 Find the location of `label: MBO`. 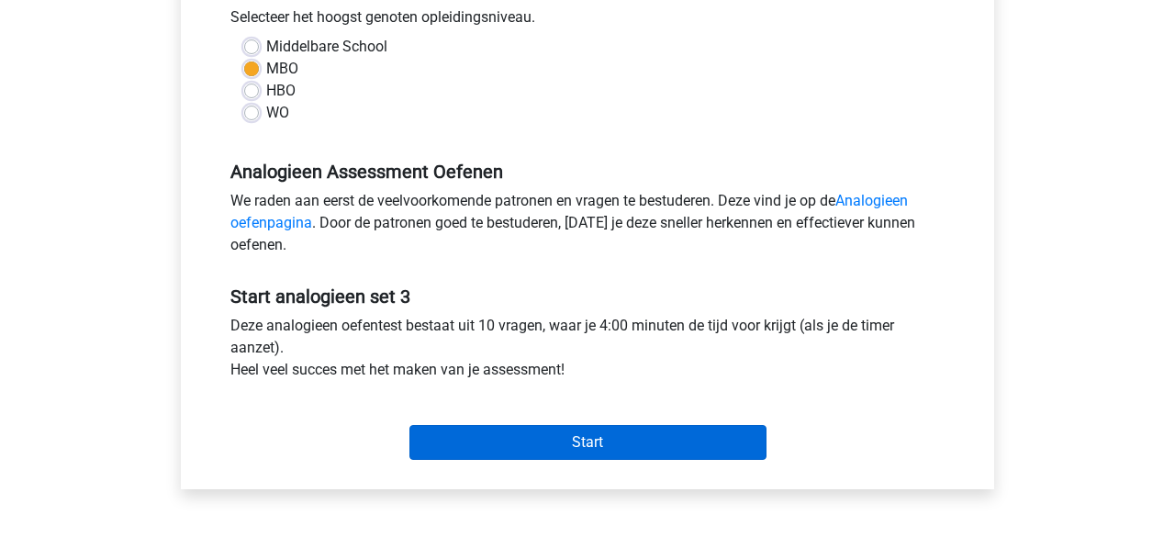

label: MBO is located at coordinates (282, 69).